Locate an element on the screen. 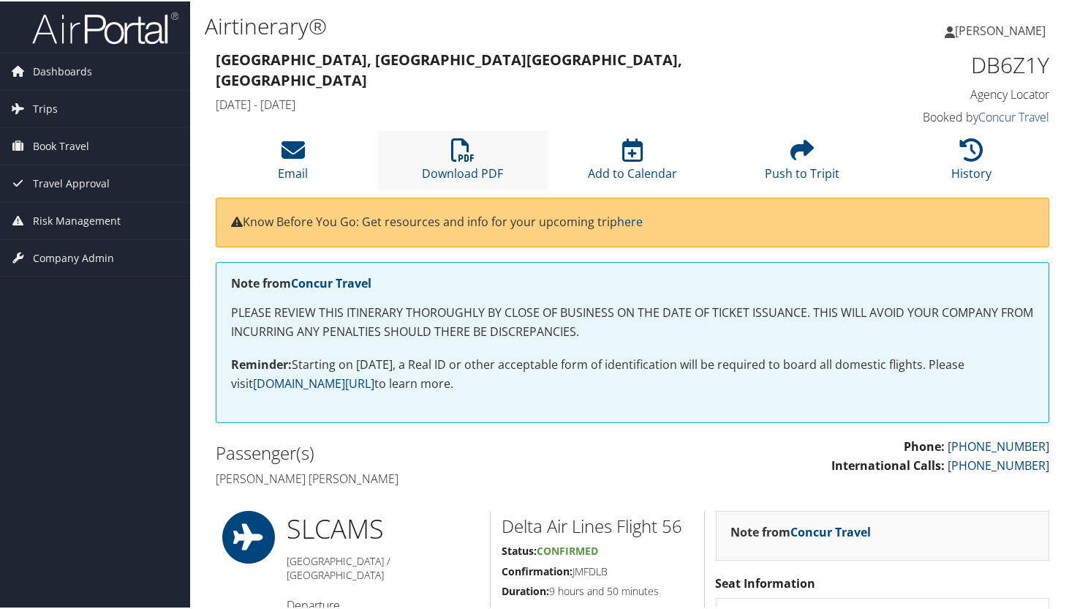 The width and height of the screenshot is (1069, 609). h1: Airtinerary® is located at coordinates (490, 25).